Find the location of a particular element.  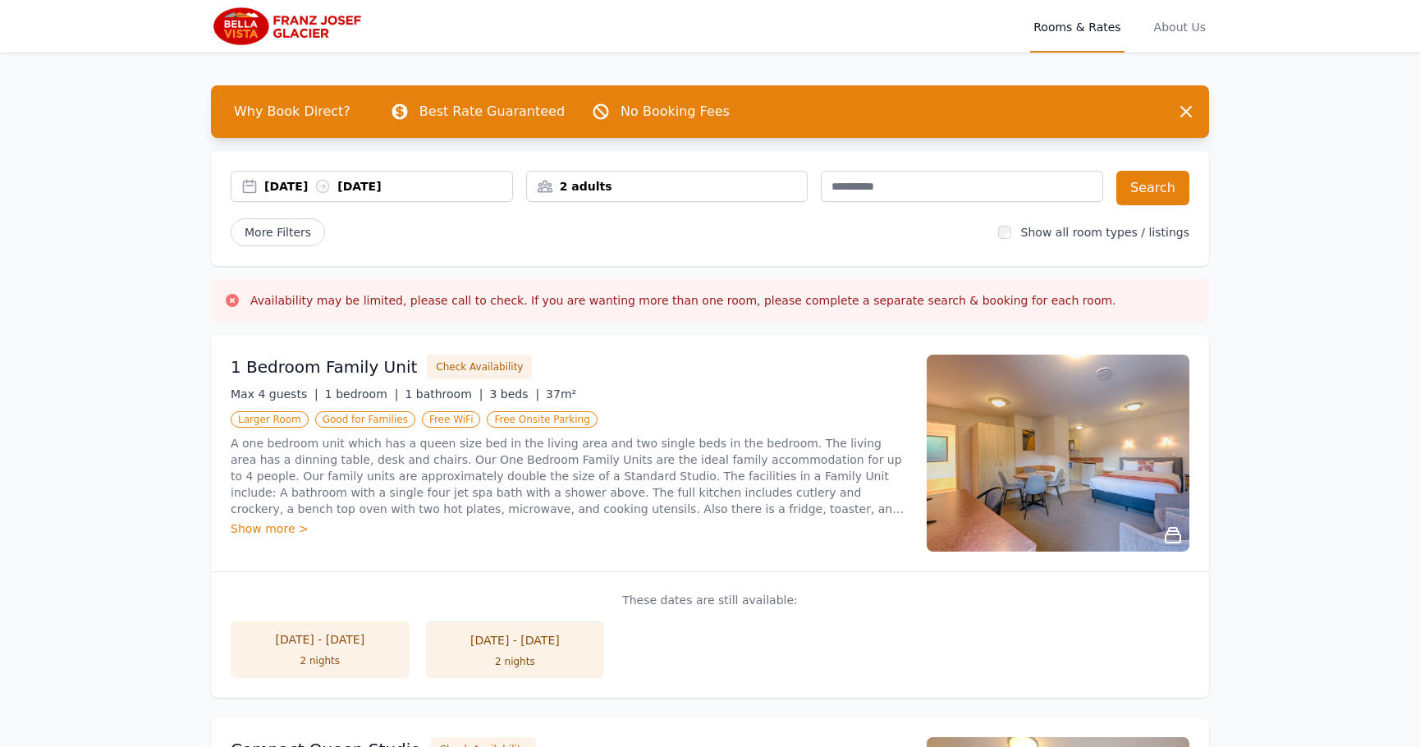

span: Max 4 guests | is located at coordinates (274, 394).